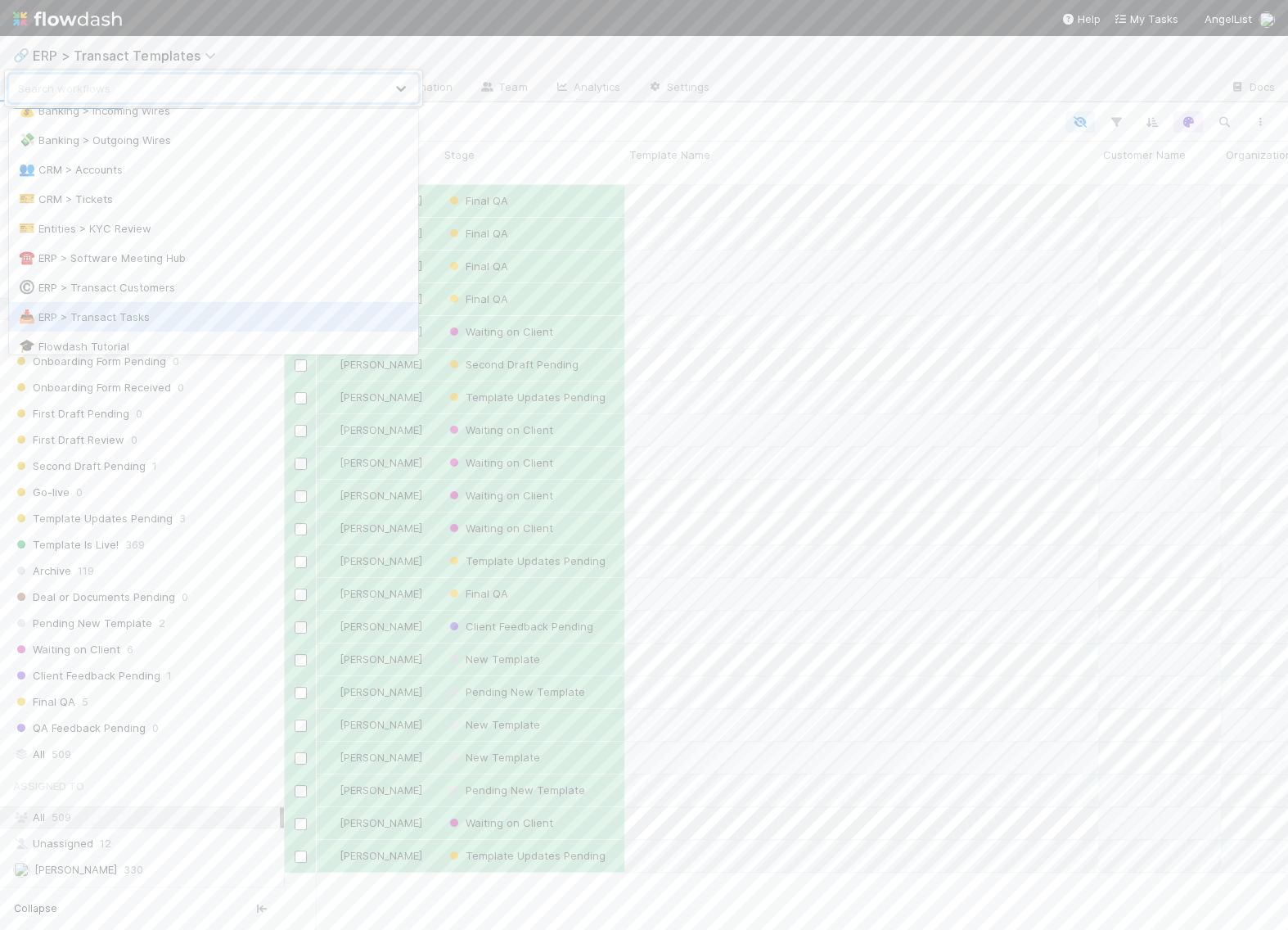 The height and width of the screenshot is (930, 1288). What do you see at coordinates (214, 199) in the screenshot?
I see `div: CRM > Tickets` at bounding box center [214, 199].